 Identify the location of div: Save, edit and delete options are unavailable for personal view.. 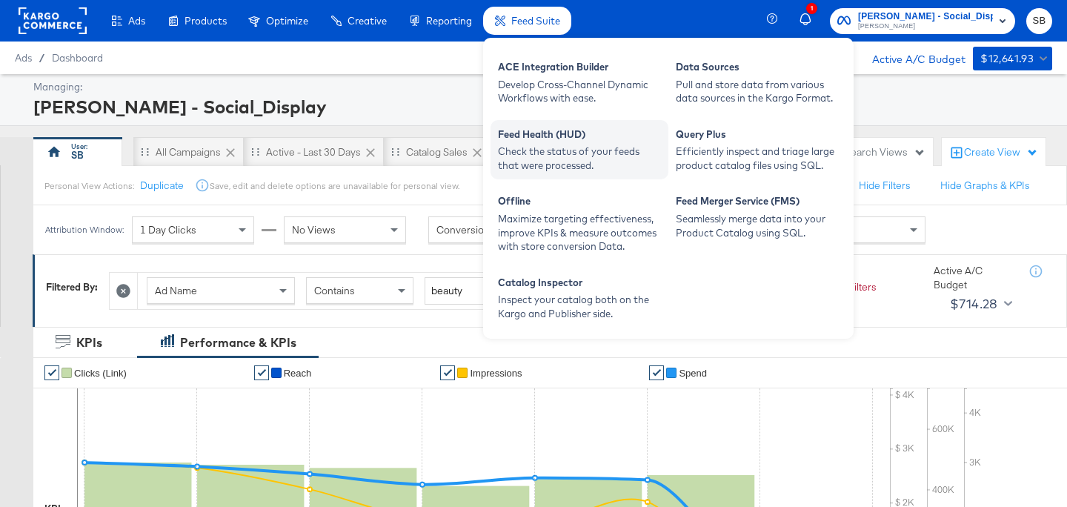
(334, 186).